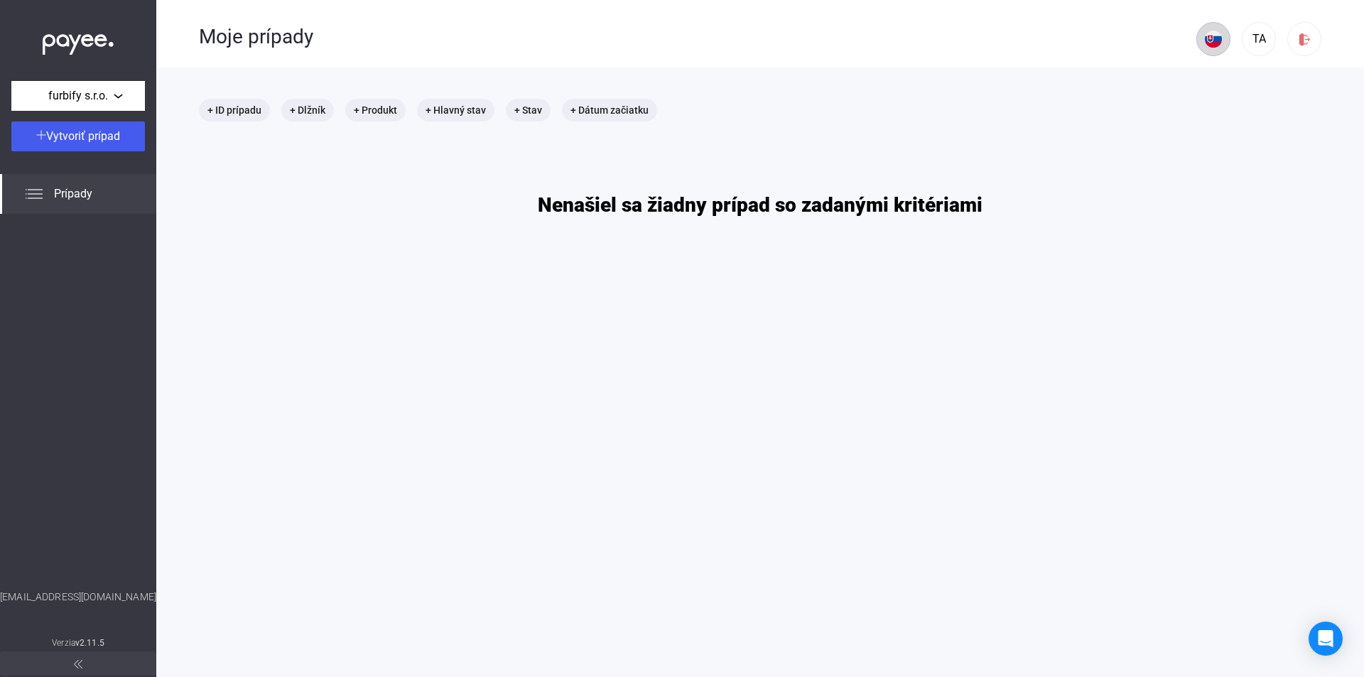  Describe the element at coordinates (375, 110) in the screenshot. I see `mat-chip: + Produkt` at that location.